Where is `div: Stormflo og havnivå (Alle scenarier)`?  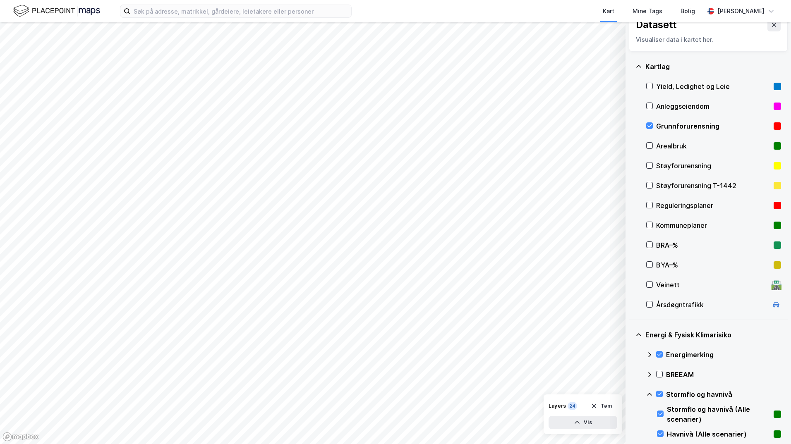 div: Stormflo og havnivå (Alle scenarier) is located at coordinates (719, 414).